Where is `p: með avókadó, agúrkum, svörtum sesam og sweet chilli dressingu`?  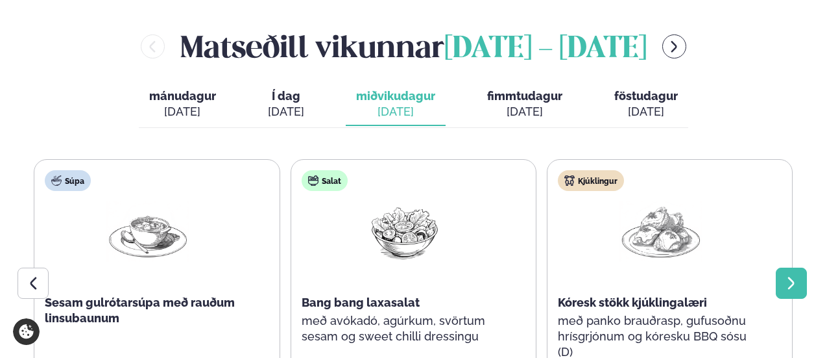 p: með avókadó, agúrkum, svörtum sesam og sweet chilli dressingu is located at coordinates (405, 328).